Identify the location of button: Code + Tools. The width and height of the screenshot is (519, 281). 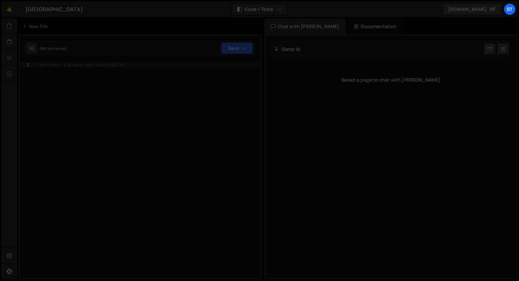
(260, 9).